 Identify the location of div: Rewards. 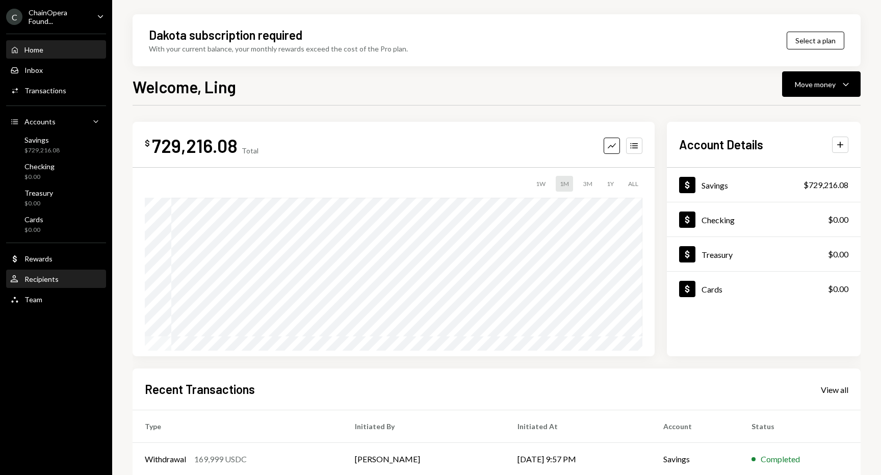
(38, 258).